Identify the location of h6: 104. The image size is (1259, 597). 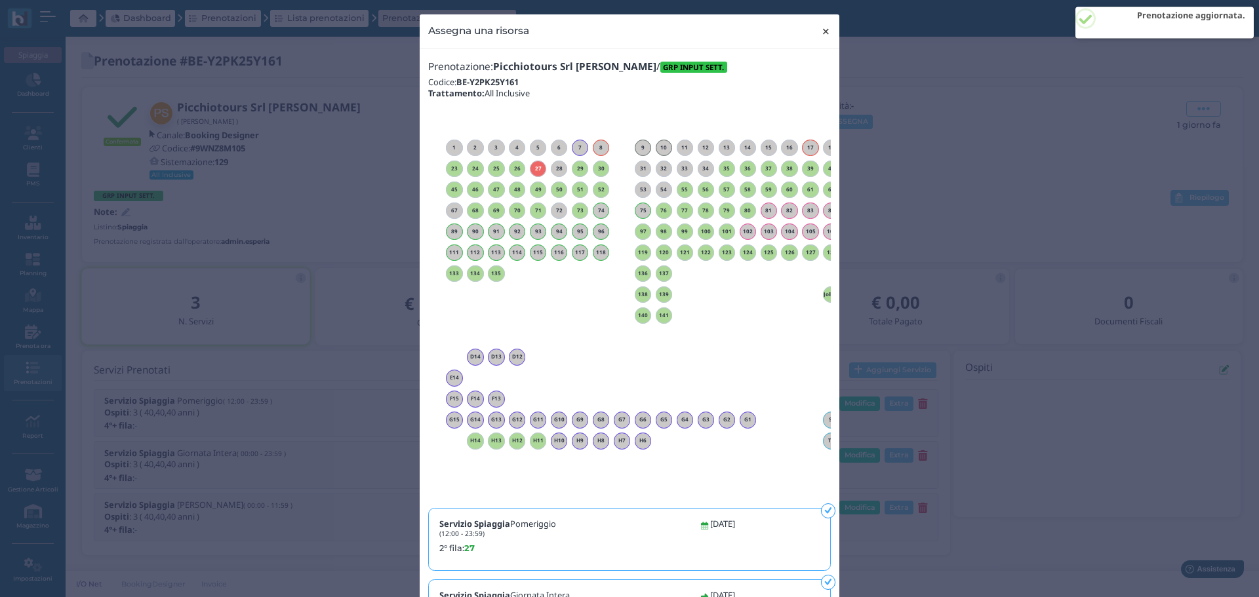
(789, 231).